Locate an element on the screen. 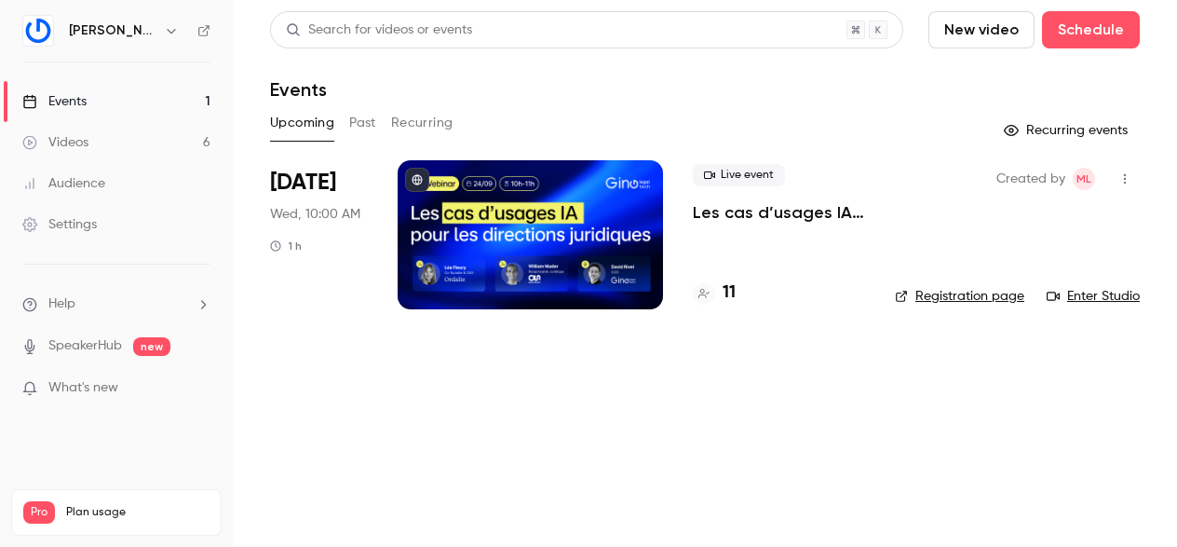 Image resolution: width=1177 pixels, height=547 pixels. span: Plan usage is located at coordinates (138, 512).